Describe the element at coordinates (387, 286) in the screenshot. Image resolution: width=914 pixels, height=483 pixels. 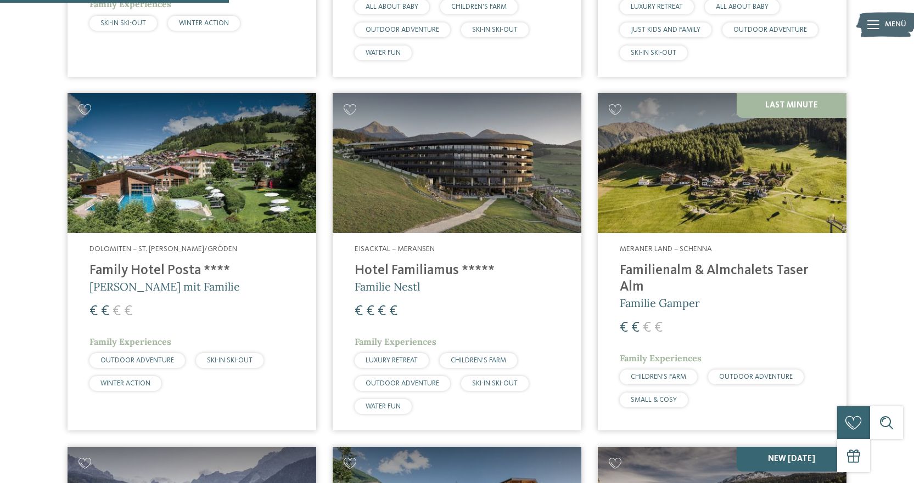
I see `span: Familie Nestl` at that location.